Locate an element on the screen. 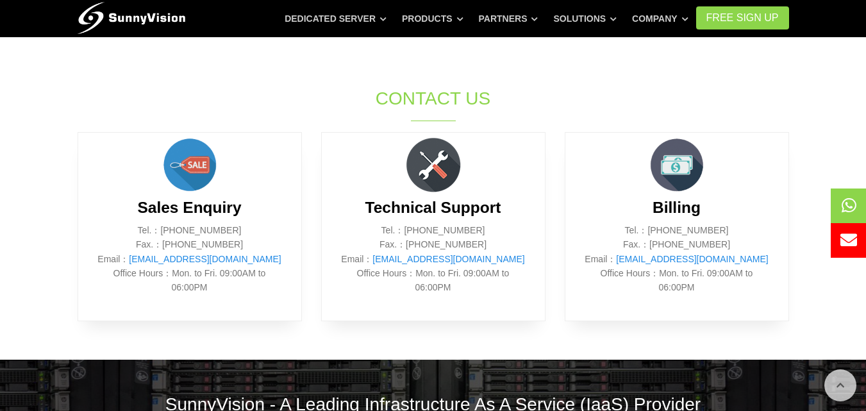 This screenshot has height=411, width=866. a: Dedicated Server is located at coordinates (335, 19).